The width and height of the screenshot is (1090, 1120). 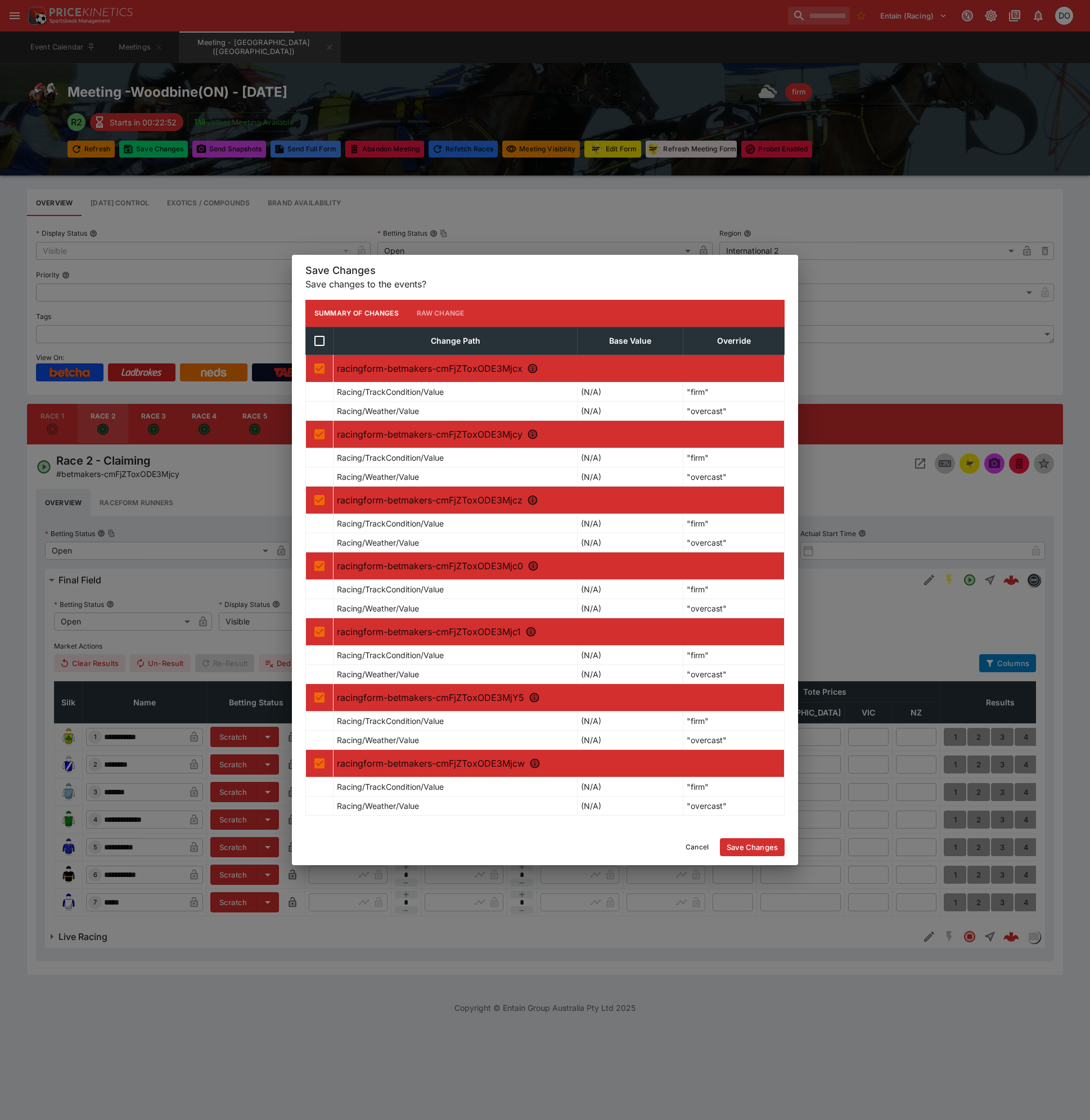 I want to click on p: Save changes to the events?, so click(x=545, y=284).